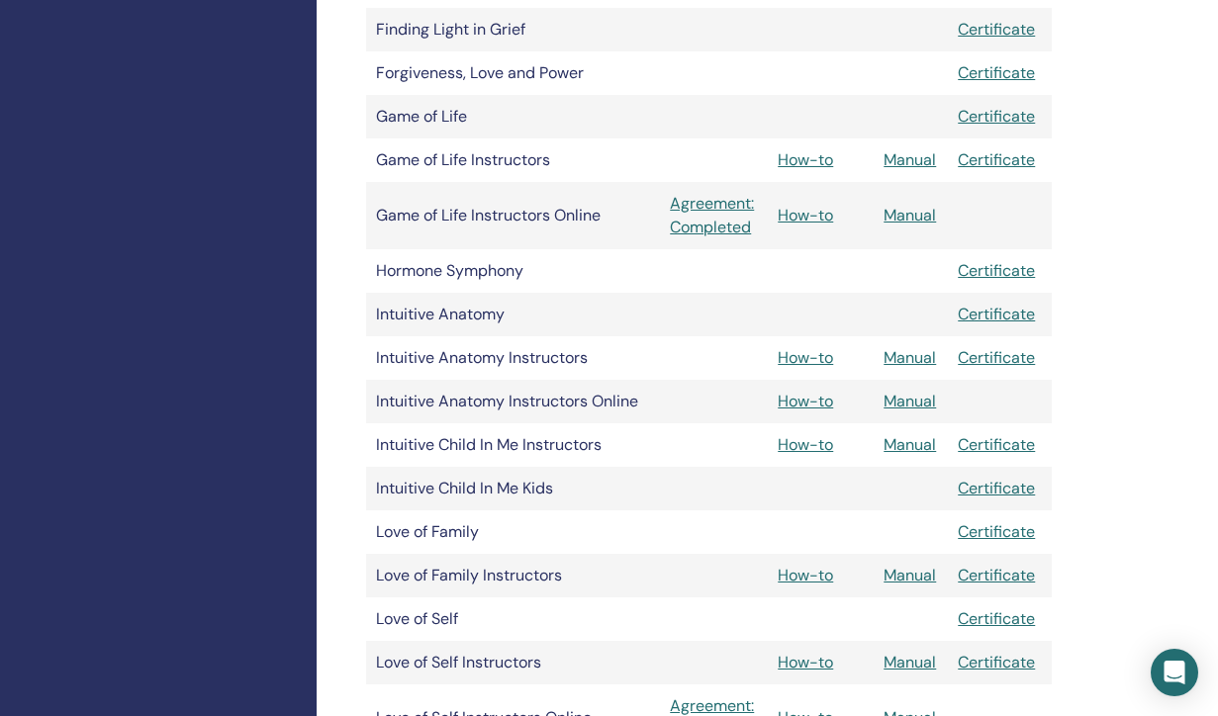  I want to click on td: Intuitive Child In Me Instructors, so click(513, 445).